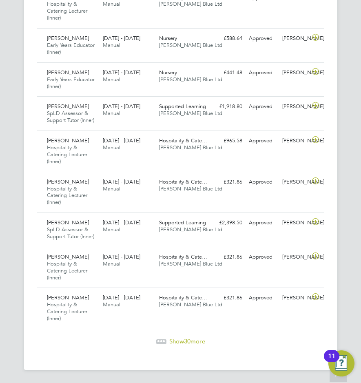 Image resolution: width=361 pixels, height=383 pixels. What do you see at coordinates (341, 363) in the screenshot?
I see `button: Open Resource Center, 11 new notifications` at bounding box center [341, 363].